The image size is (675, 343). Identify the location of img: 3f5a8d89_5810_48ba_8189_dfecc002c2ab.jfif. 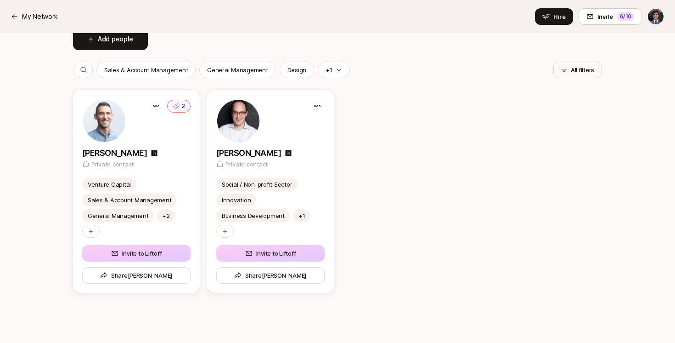
(238, 121).